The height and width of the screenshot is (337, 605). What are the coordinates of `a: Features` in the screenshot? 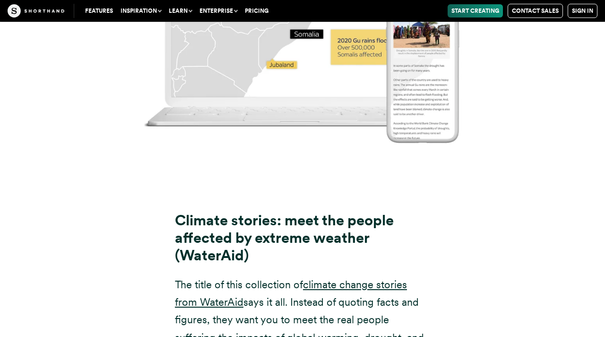 It's located at (99, 11).